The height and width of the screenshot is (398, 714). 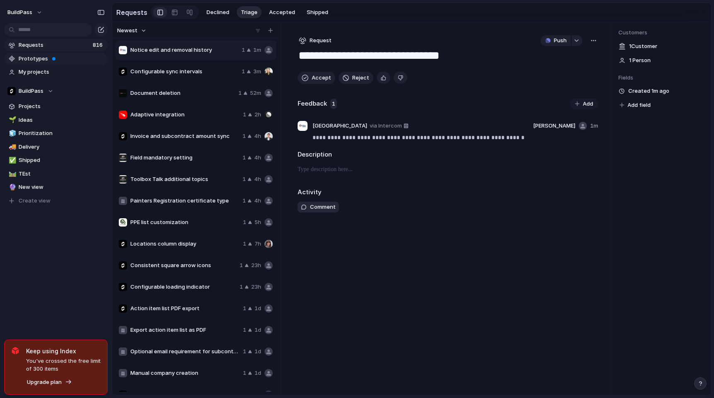 I want to click on span: Reject, so click(x=360, y=78).